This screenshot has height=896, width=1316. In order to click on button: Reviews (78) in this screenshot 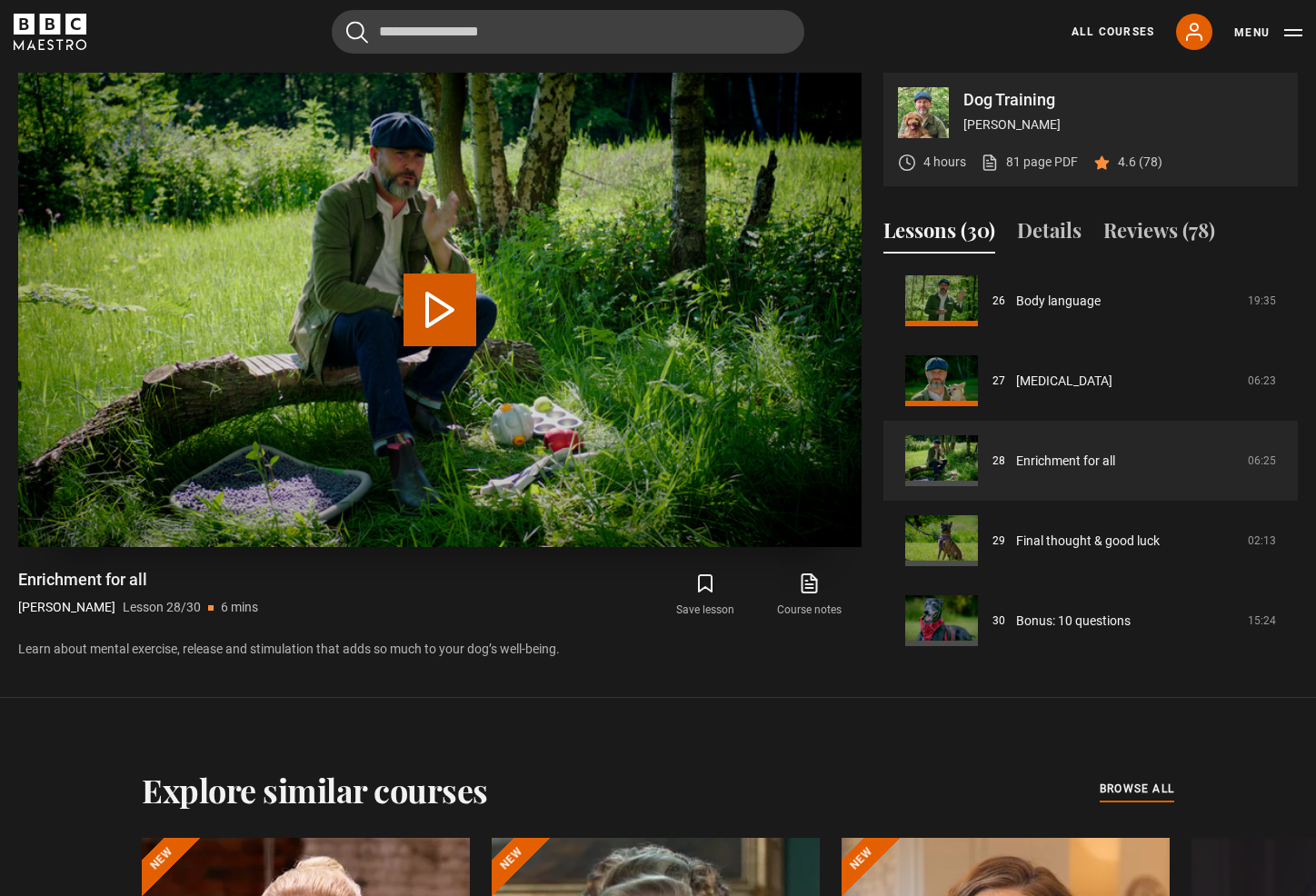, I will do `click(1159, 234)`.